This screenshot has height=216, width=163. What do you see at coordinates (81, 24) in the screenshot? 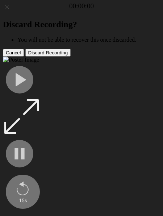
I see `h2: Discard Recording?` at bounding box center [81, 24].